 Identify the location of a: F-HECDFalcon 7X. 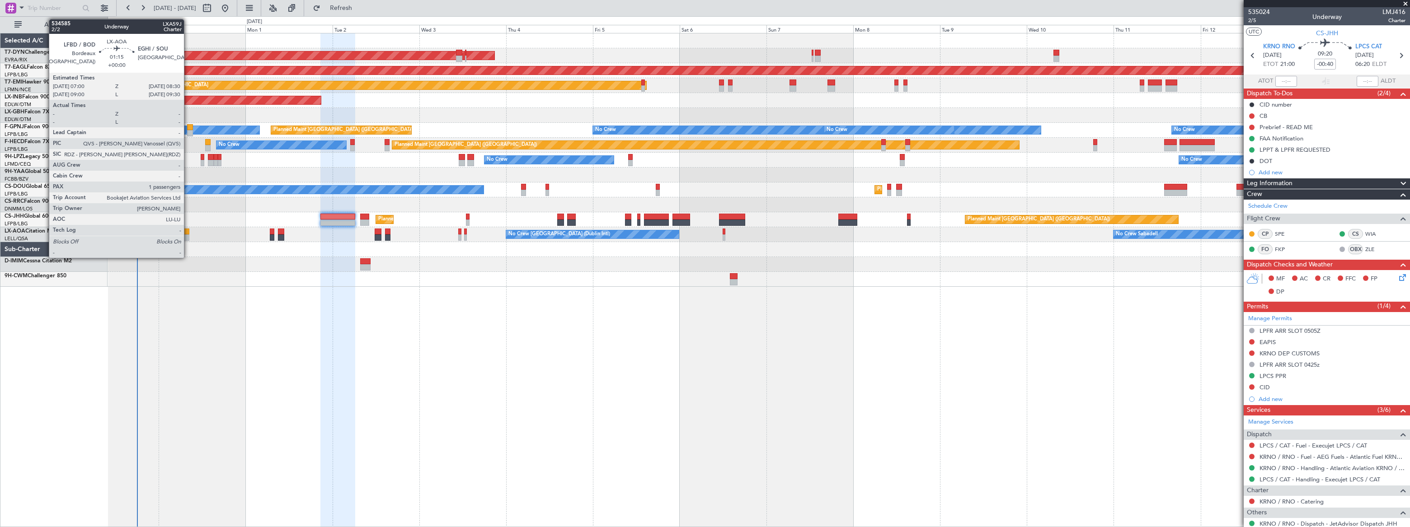
(27, 142).